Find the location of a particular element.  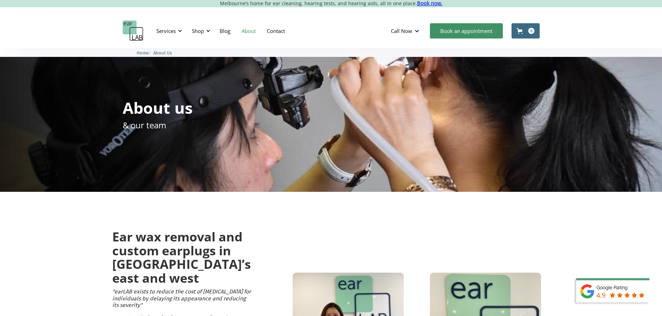

a: Home is located at coordinates (142, 52).